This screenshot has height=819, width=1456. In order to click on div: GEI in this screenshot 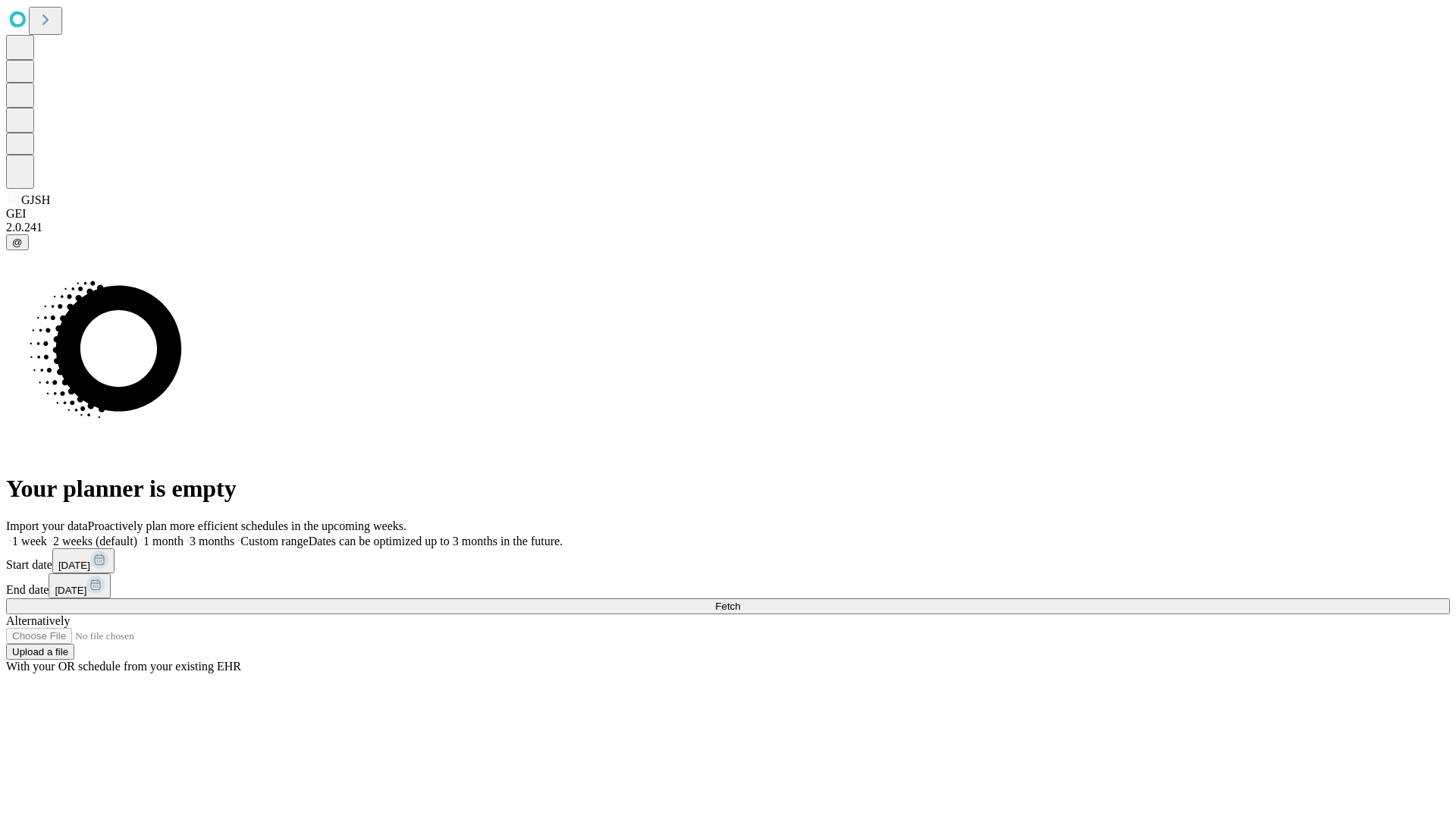, I will do `click(728, 214)`.